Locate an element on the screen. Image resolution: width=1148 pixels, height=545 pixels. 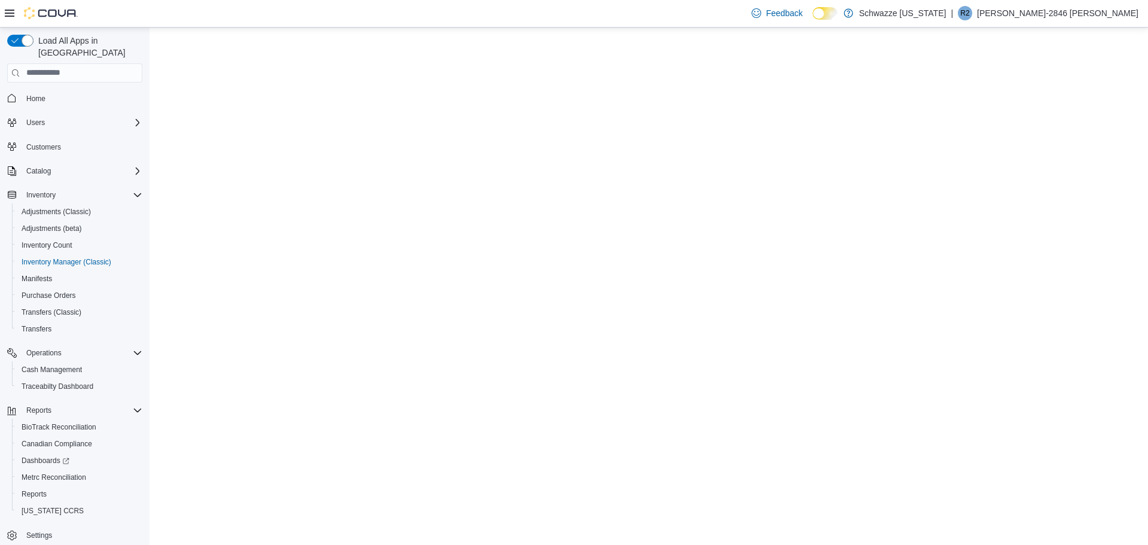
a: BioTrack Reconciliation is located at coordinates (59, 427).